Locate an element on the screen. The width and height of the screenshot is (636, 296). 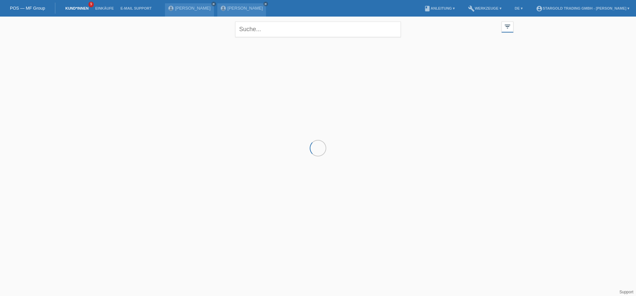
i: book is located at coordinates (427, 9).